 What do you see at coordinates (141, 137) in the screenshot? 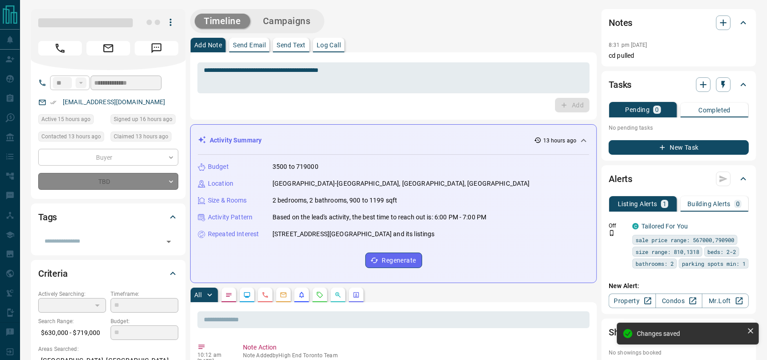
I see `span: Claimed 13 hours ago` at bounding box center [141, 137].